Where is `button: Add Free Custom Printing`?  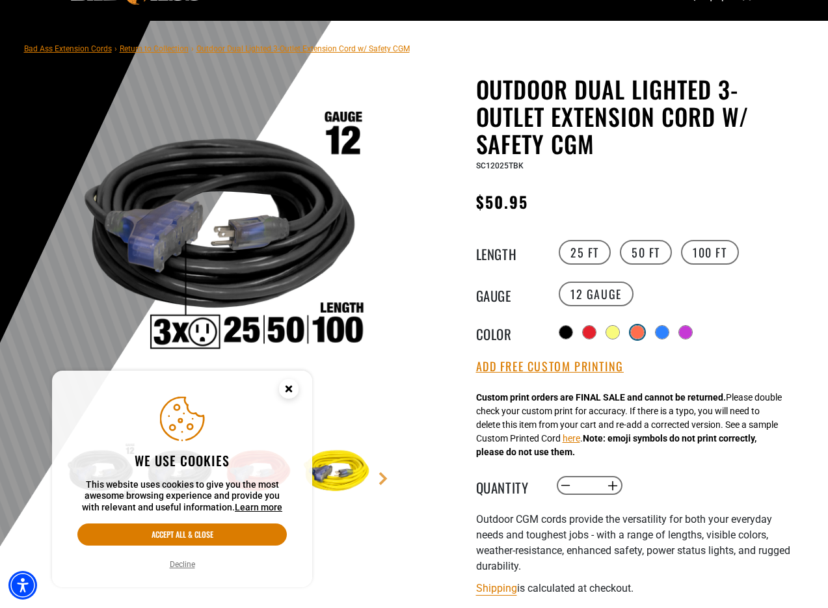 button: Add Free Custom Printing is located at coordinates (550, 367).